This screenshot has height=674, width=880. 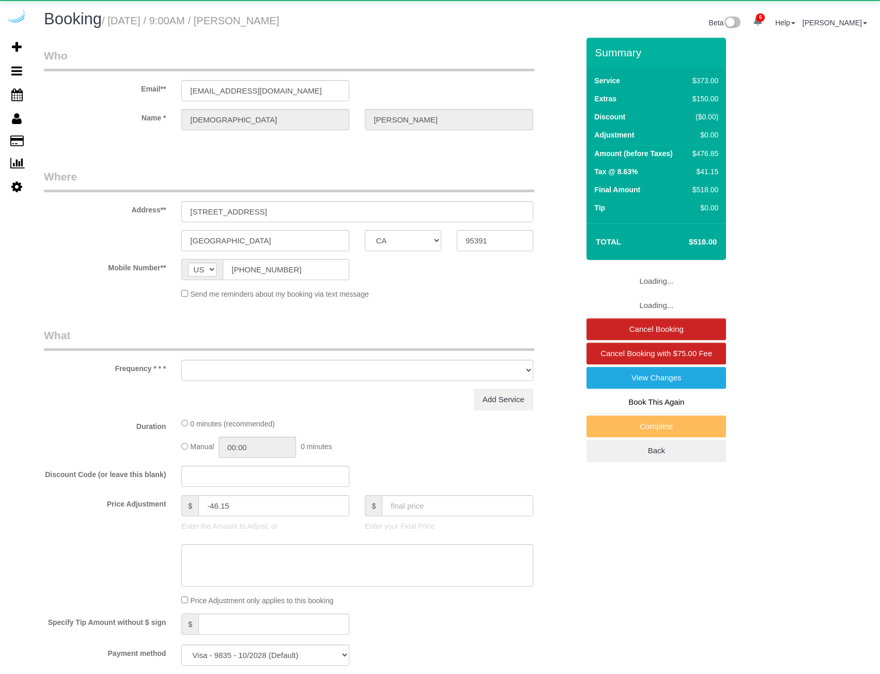 I want to click on label: Amount (before Taxes), so click(x=633, y=154).